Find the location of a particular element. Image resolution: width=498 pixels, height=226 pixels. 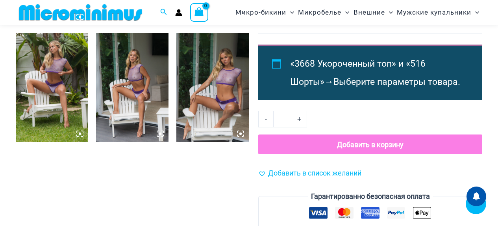

font: Внешние is located at coordinates (369, 12).